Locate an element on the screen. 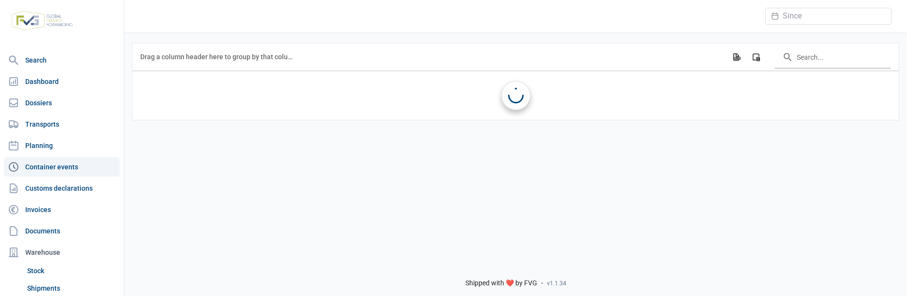 The width and height of the screenshot is (907, 297). a: Search is located at coordinates (62, 60).